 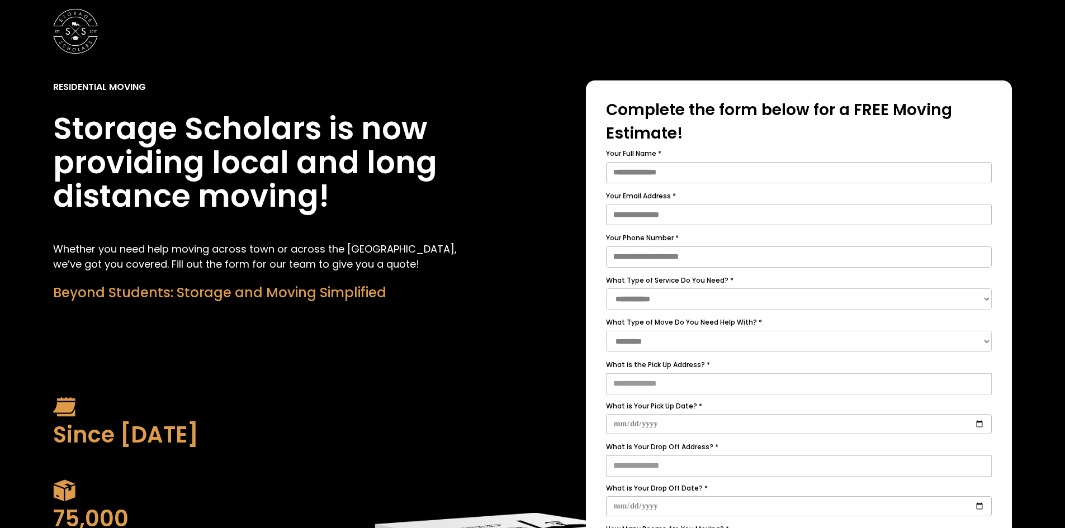 I want to click on label: What is the Pick Up Address? *, so click(x=799, y=365).